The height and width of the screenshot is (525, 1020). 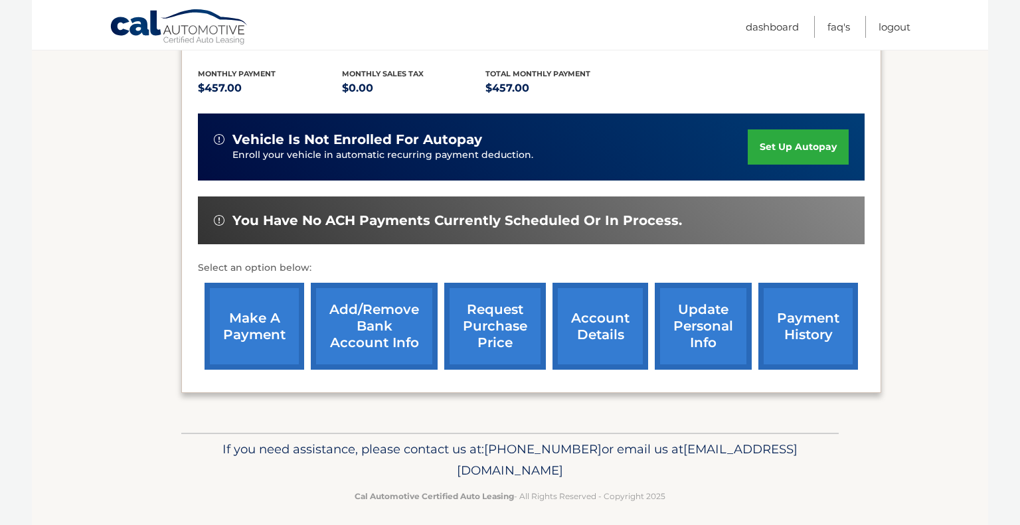 I want to click on span: Monthly sales Tax, so click(x=383, y=74).